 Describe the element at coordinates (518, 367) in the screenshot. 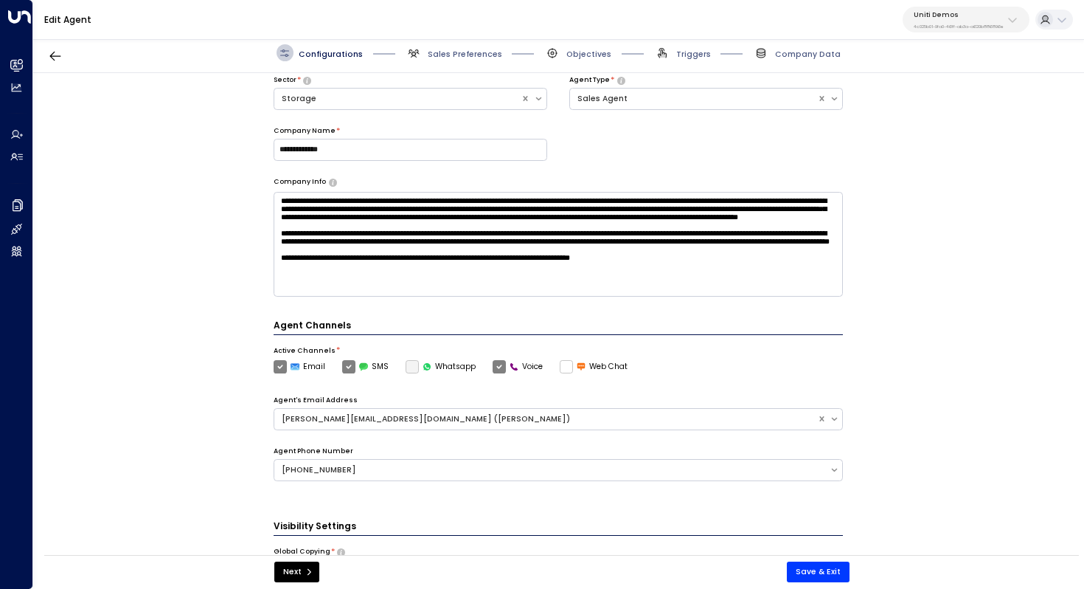

I see `label: Voice` at that location.